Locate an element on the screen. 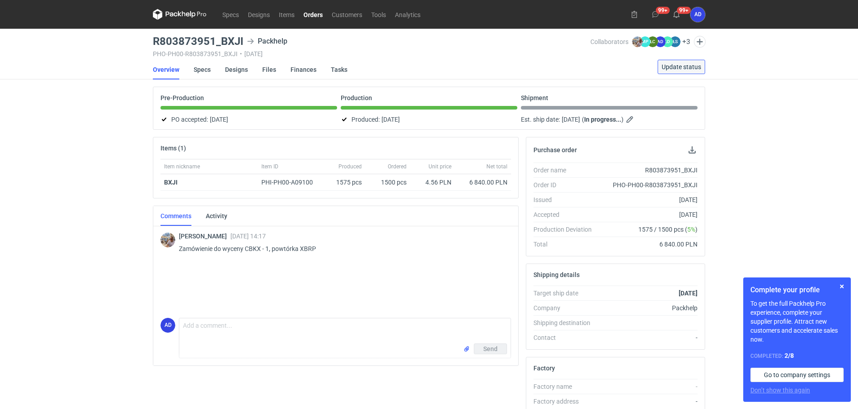  div: PO accepted: is located at coordinates (249, 119).